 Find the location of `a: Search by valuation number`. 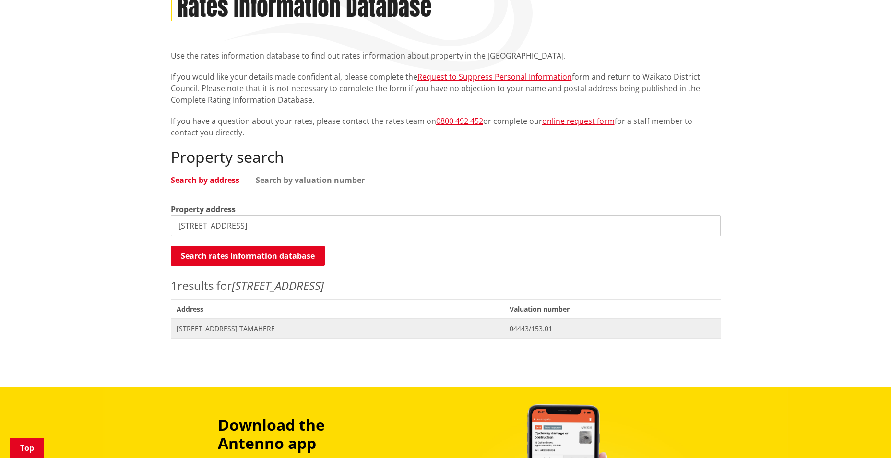

a: Search by valuation number is located at coordinates (310, 180).